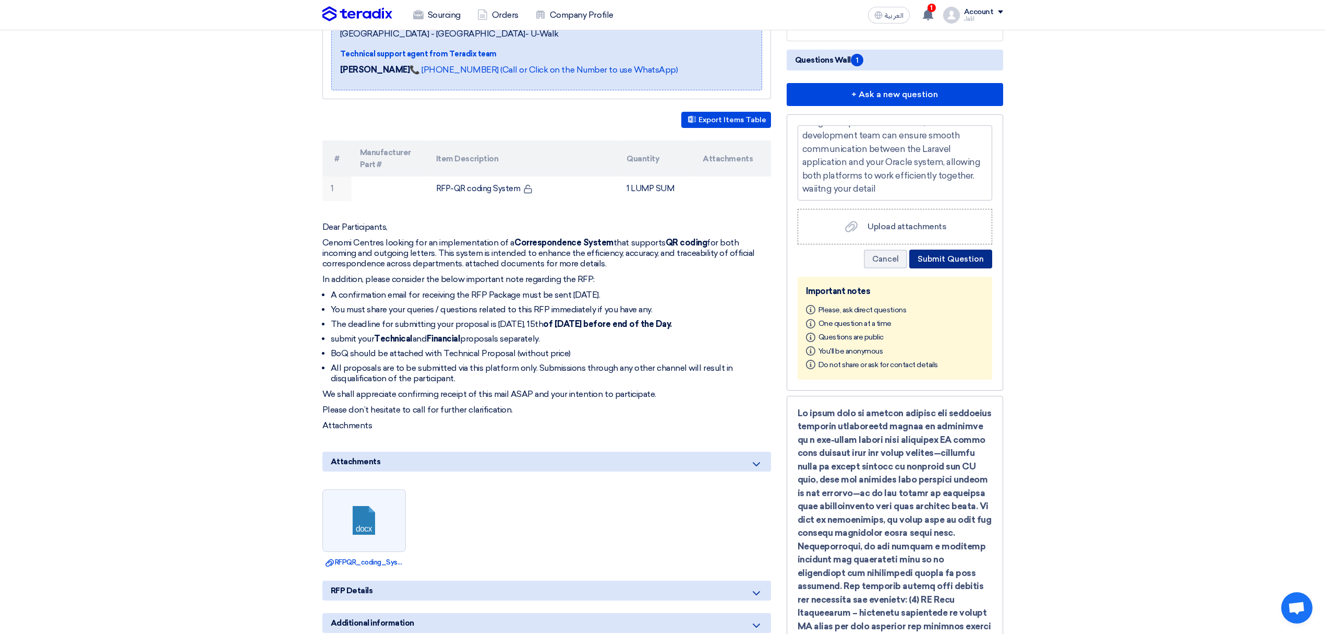  Describe the element at coordinates (979, 12) in the screenshot. I see `div: Account` at that location.